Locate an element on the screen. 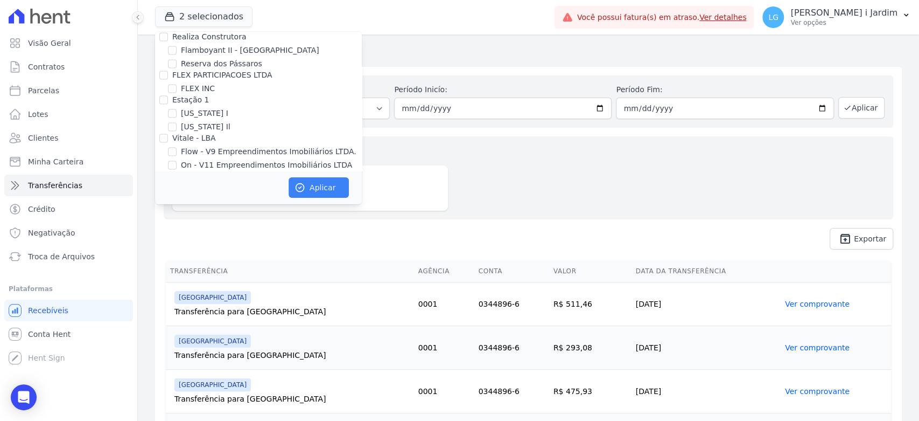 This screenshot has height=421, width=919. a: Visão Geral is located at coordinates (68, 43).